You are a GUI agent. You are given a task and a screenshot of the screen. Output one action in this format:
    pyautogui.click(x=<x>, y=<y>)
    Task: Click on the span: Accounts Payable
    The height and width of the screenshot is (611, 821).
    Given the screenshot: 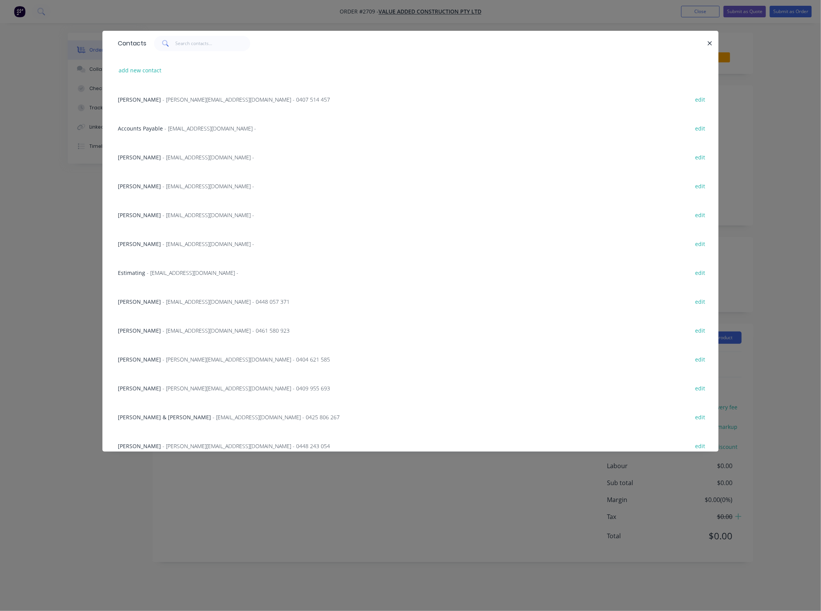 What is the action you would take?
    pyautogui.click(x=140, y=128)
    